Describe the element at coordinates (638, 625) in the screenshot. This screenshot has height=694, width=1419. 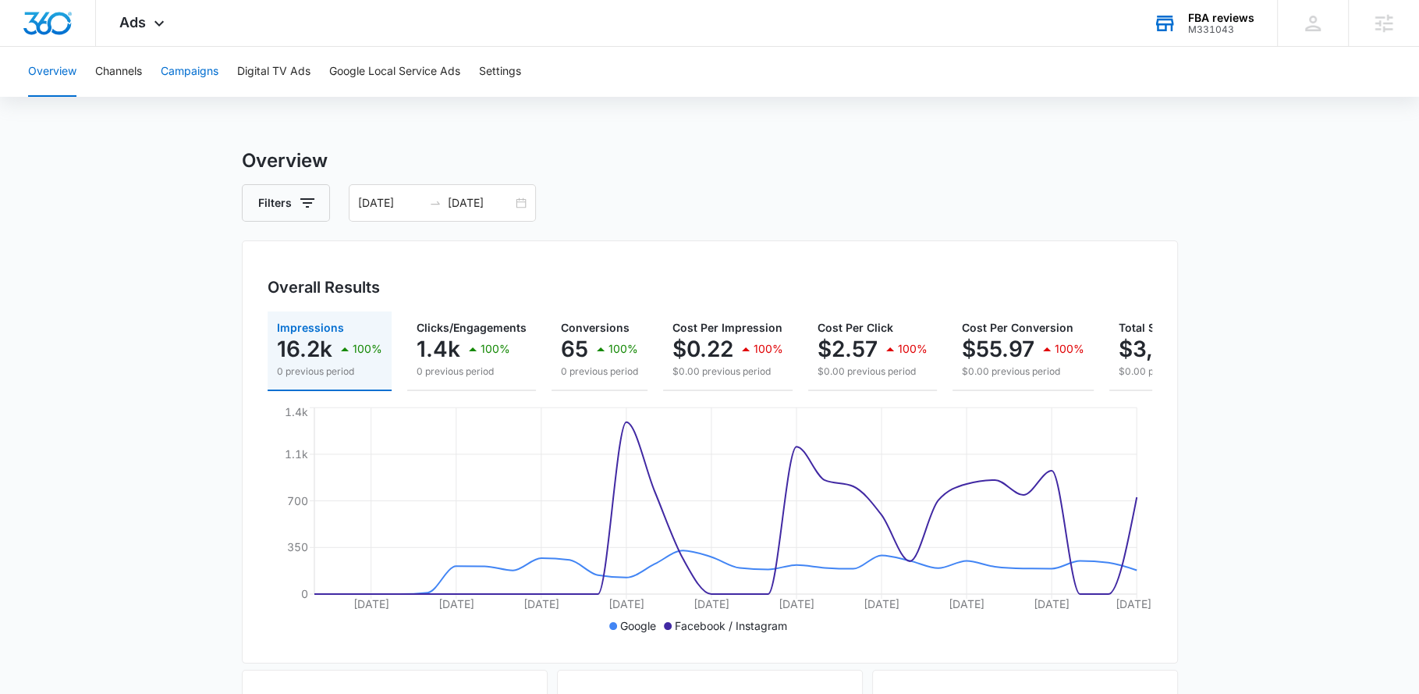
I see `p: Google` at that location.